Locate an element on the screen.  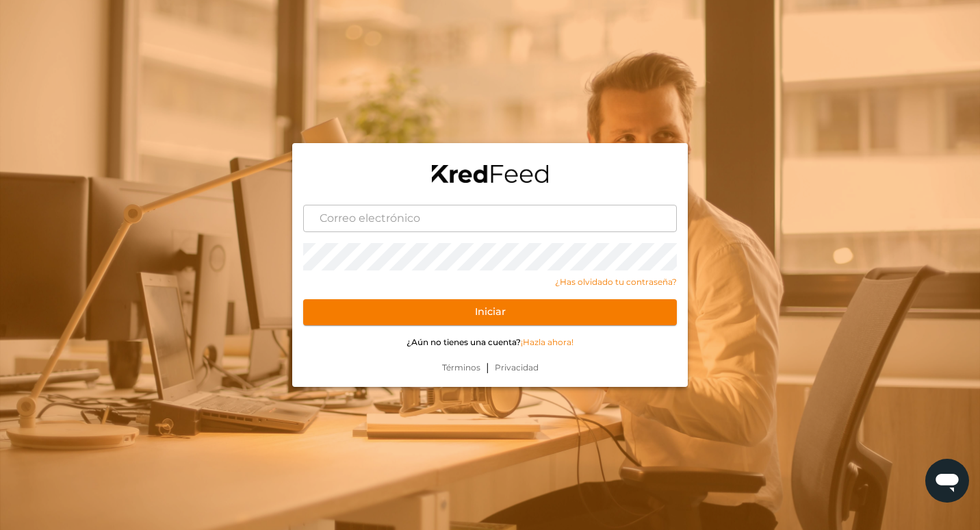
a: ¡Hazla ahora! is located at coordinates (547, 342).